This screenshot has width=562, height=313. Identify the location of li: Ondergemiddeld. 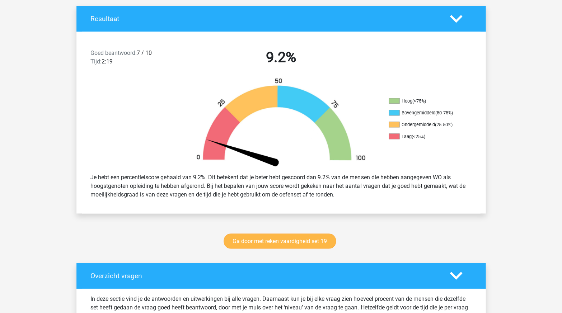
(425, 125).